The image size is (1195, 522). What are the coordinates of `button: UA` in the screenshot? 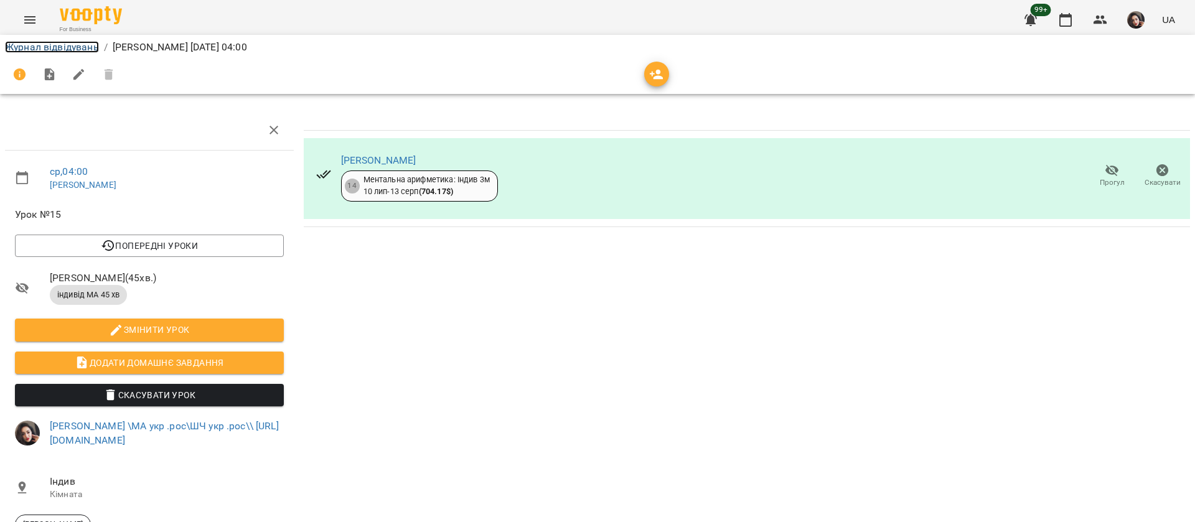 It's located at (1168, 19).